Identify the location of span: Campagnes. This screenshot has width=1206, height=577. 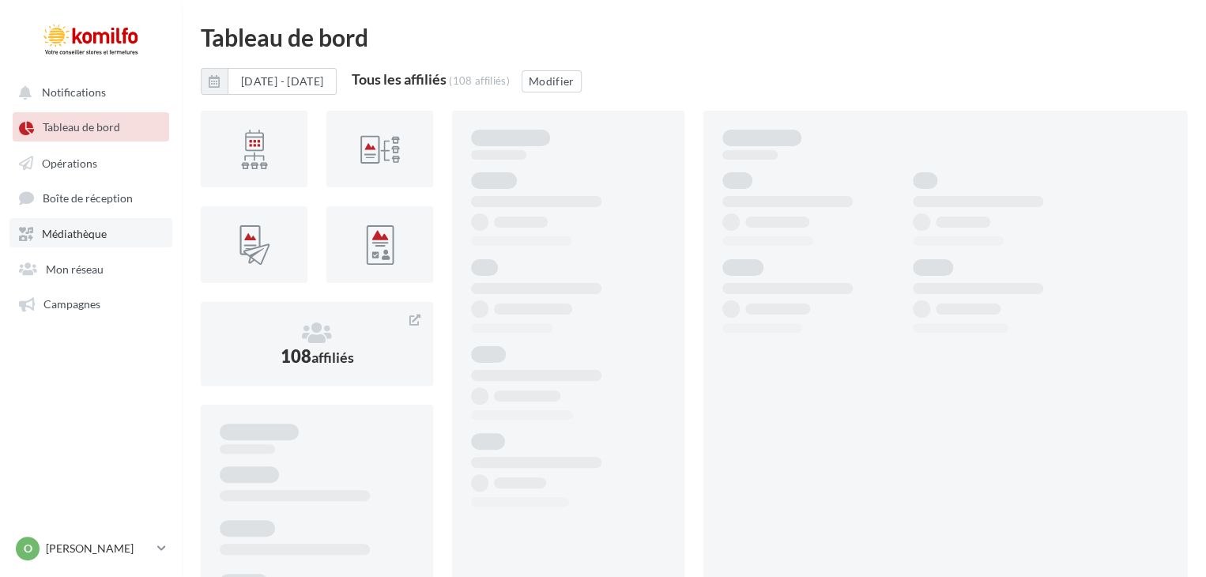
(72, 303).